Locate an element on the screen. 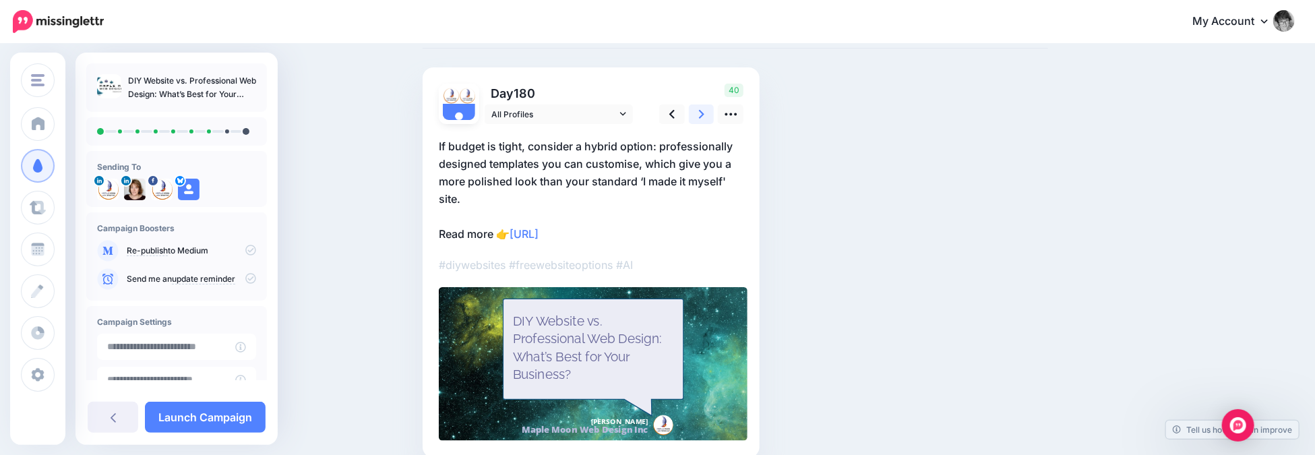  img: 7b2f6e85bace42d693df2d2ff6dcdd09_thumb.jpg is located at coordinates (109, 86).